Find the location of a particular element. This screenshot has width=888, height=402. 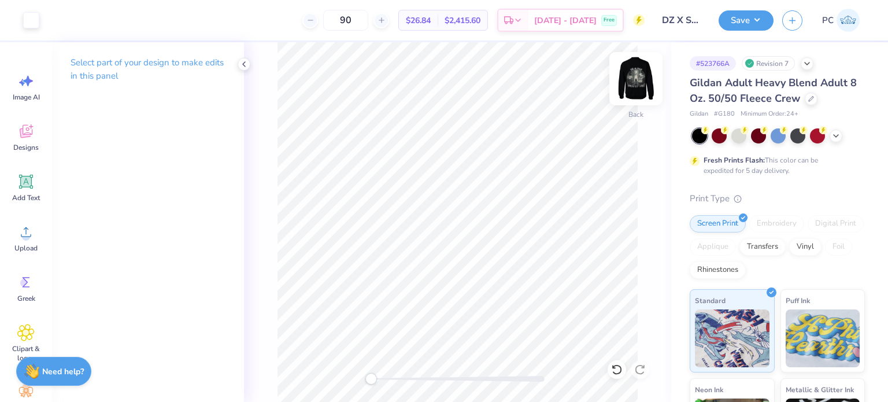

span: Free is located at coordinates (609, 20).